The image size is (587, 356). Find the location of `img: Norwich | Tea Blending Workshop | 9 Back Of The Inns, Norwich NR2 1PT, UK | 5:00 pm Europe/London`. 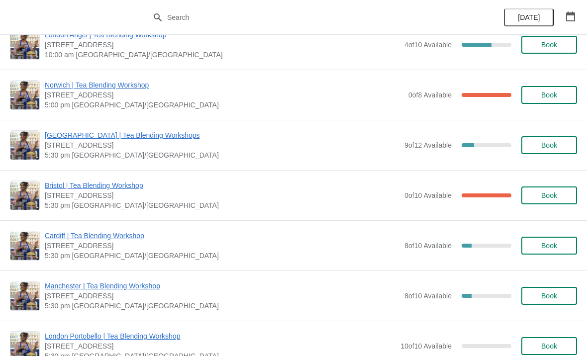

img: Norwich | Tea Blending Workshop | 9 Back Of The Inns, Norwich NR2 1PT, UK | 5:00 pm Europe/London is located at coordinates (25, 95).